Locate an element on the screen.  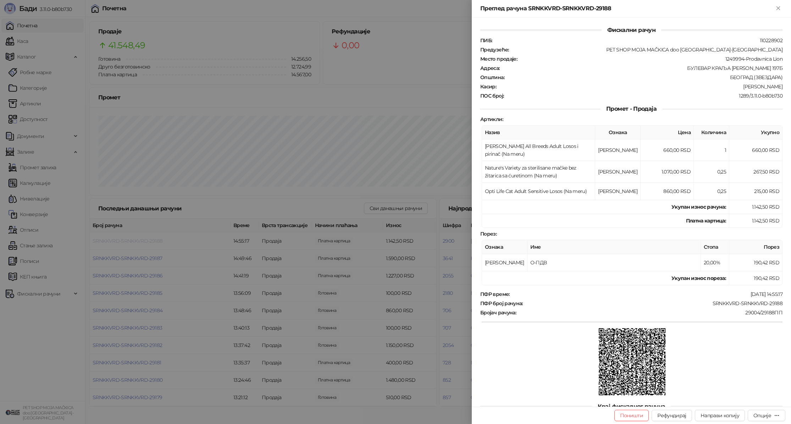
td: 1 is located at coordinates (712, 150).